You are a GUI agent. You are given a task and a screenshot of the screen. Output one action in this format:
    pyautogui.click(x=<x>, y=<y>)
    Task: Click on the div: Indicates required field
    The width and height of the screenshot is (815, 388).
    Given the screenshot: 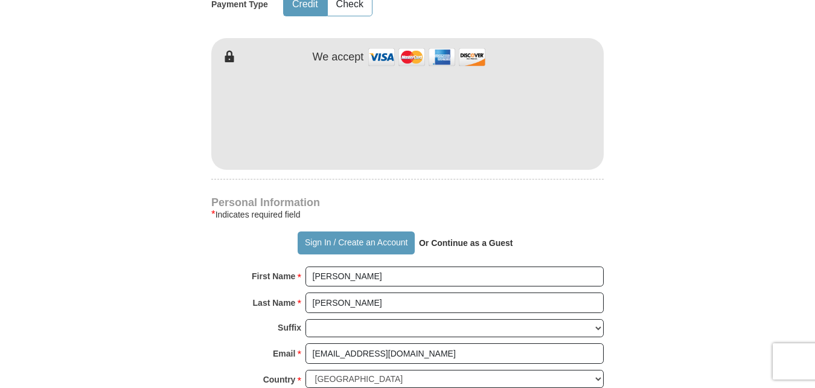 What is the action you would take?
    pyautogui.click(x=408, y=214)
    